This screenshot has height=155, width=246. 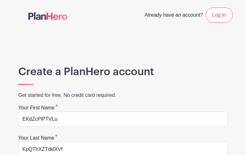 I want to click on span: Already have an account?, so click(x=174, y=16).